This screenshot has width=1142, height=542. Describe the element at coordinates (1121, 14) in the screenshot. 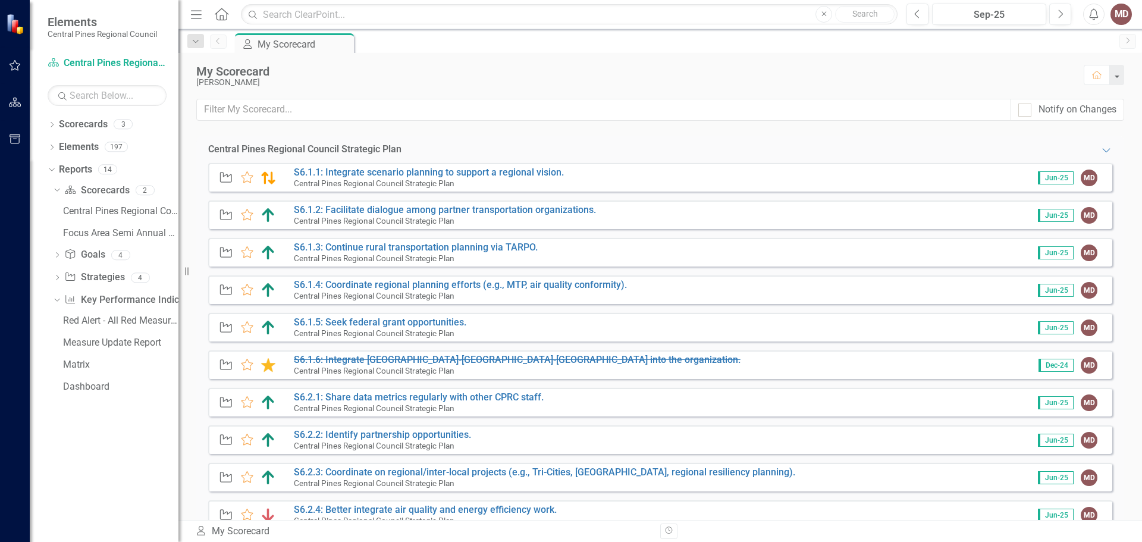

I see `button: MD` at that location.